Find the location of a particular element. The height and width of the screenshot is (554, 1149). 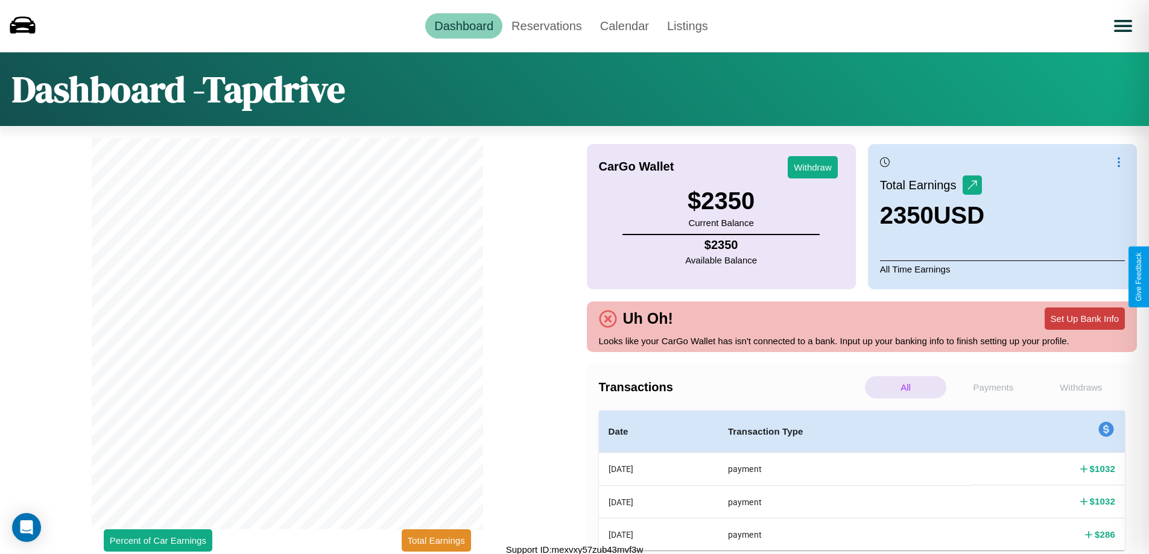

p: Withdraws is located at coordinates (1081, 387).